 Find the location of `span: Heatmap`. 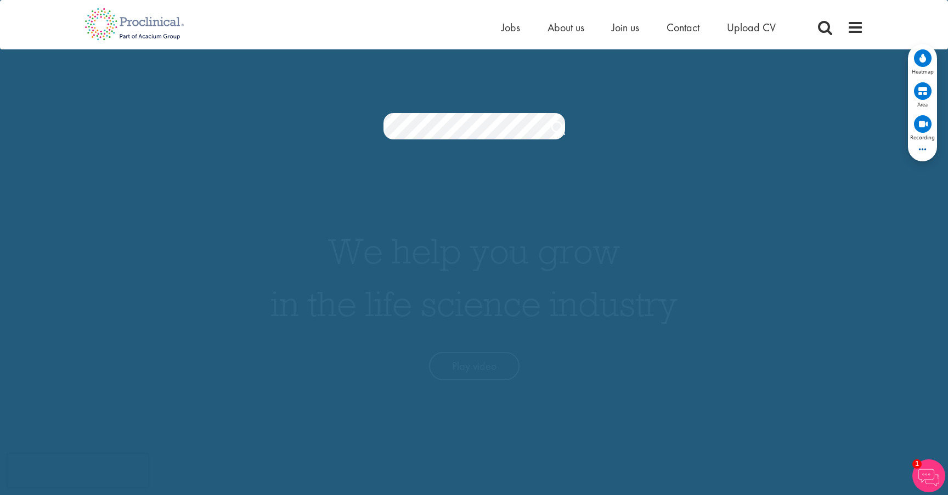

span: Heatmap is located at coordinates (922, 71).